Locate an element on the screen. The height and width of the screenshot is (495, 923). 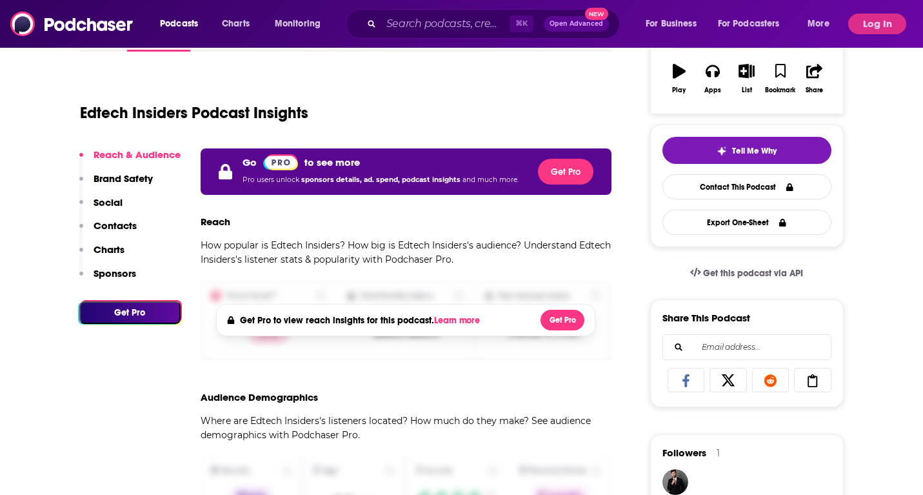
button: Export One-Sheet is located at coordinates (747, 222).